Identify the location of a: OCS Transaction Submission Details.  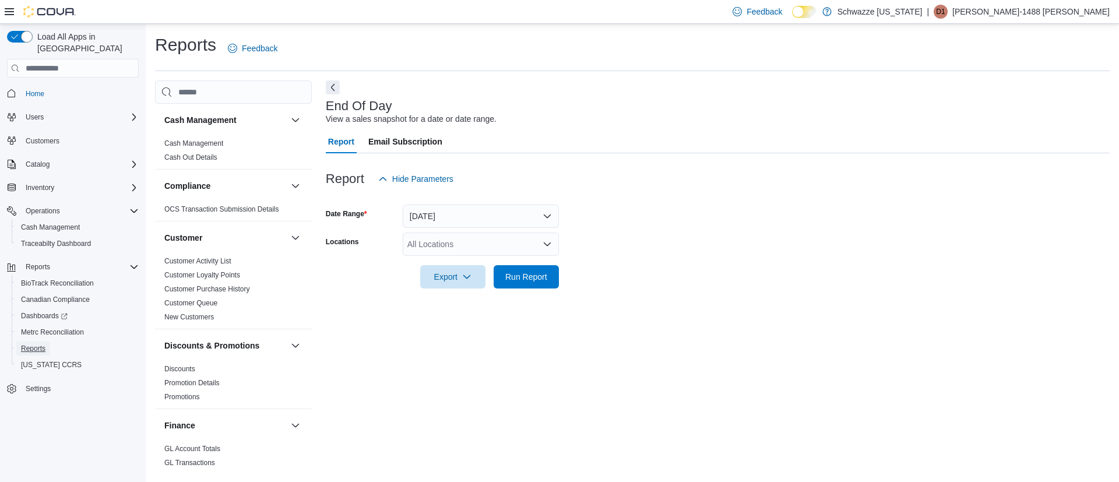
(221, 209).